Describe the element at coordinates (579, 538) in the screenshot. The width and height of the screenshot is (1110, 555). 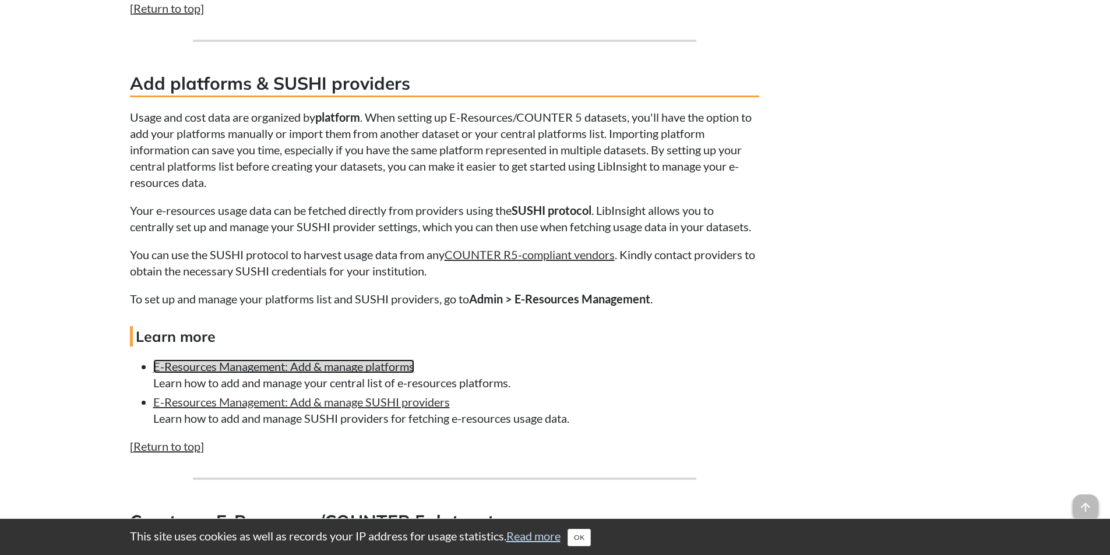
I see `button: Close` at that location.